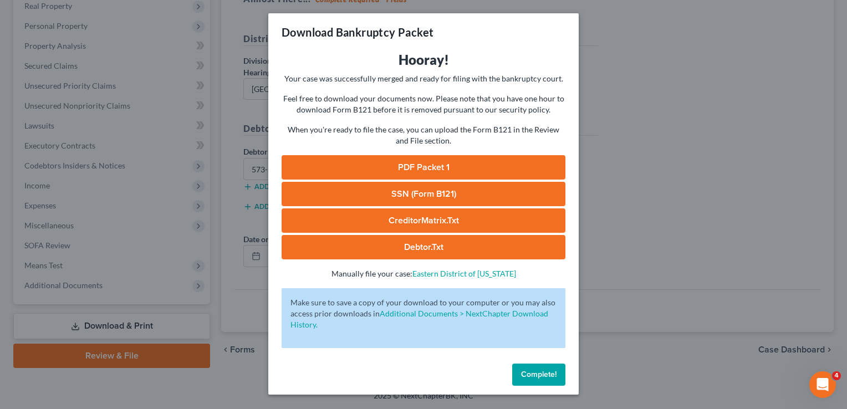 This screenshot has width=847, height=409. I want to click on a: PDF Packet 1, so click(424, 167).